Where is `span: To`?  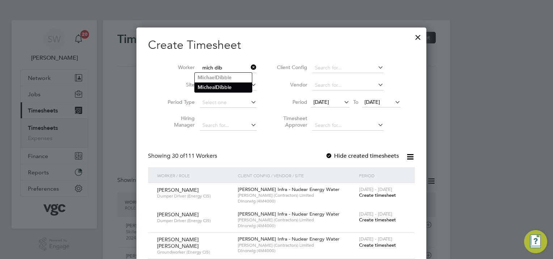
span: To is located at coordinates (356, 102).